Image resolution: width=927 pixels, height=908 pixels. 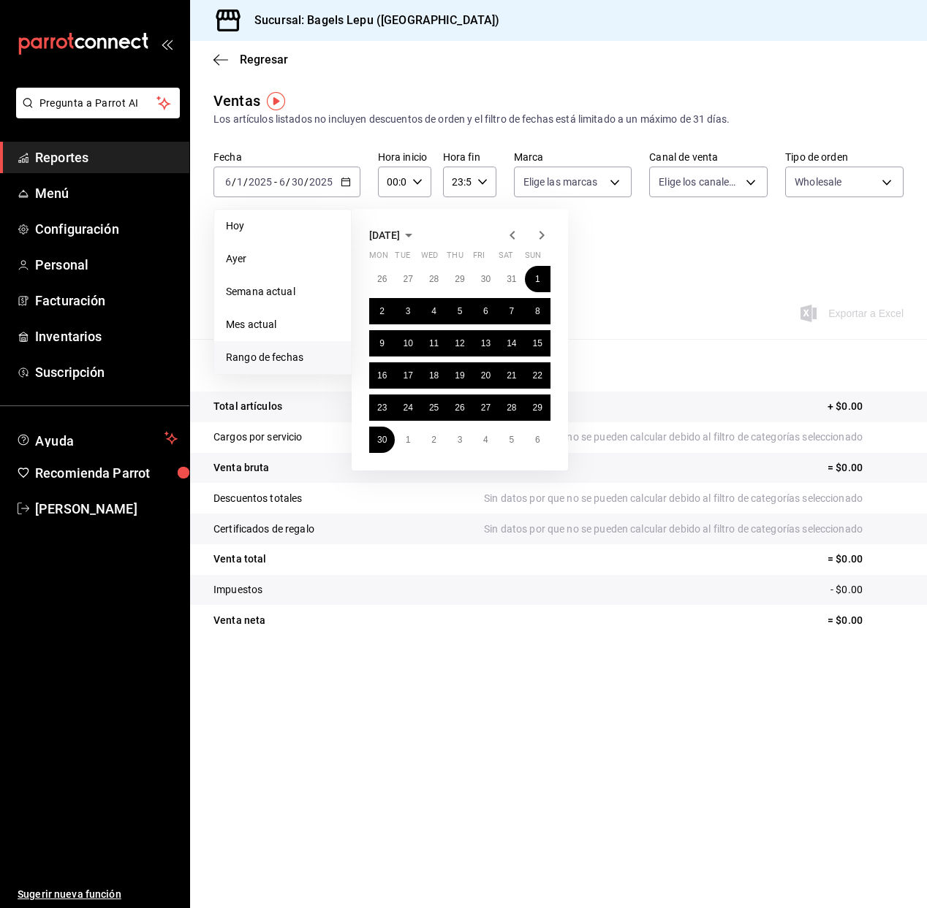 What do you see at coordinates (533, 258) in the screenshot?
I see `abbr: Sunday` at bounding box center [533, 258].